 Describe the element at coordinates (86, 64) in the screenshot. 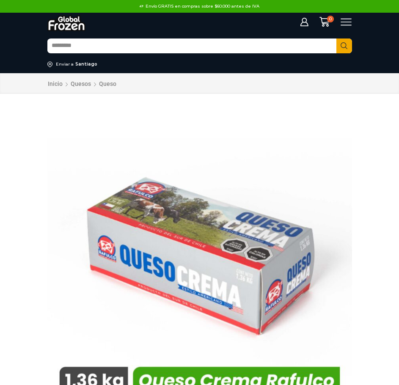

I see `div: Santiago` at that location.